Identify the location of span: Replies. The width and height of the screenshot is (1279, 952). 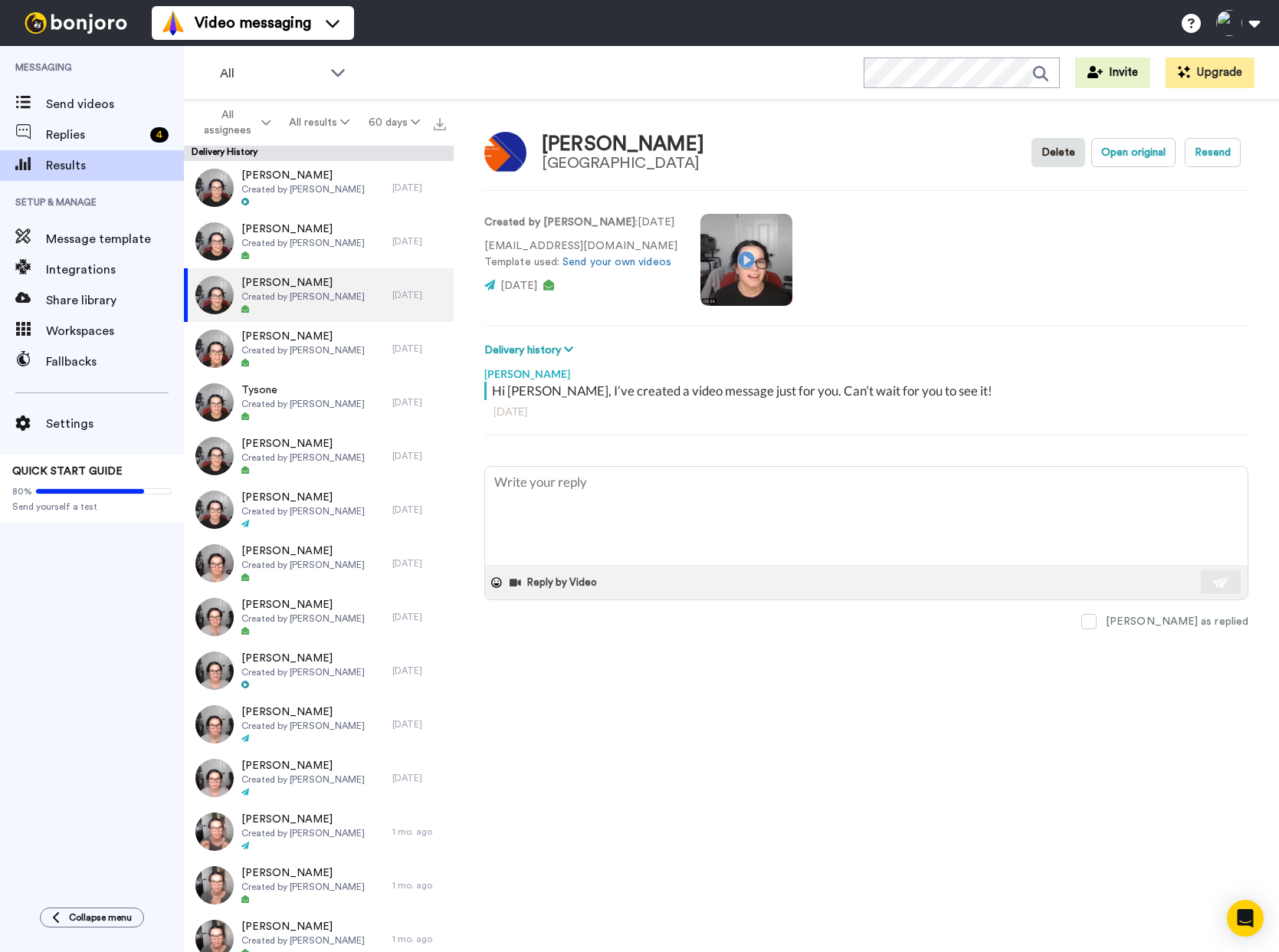
(95, 135).